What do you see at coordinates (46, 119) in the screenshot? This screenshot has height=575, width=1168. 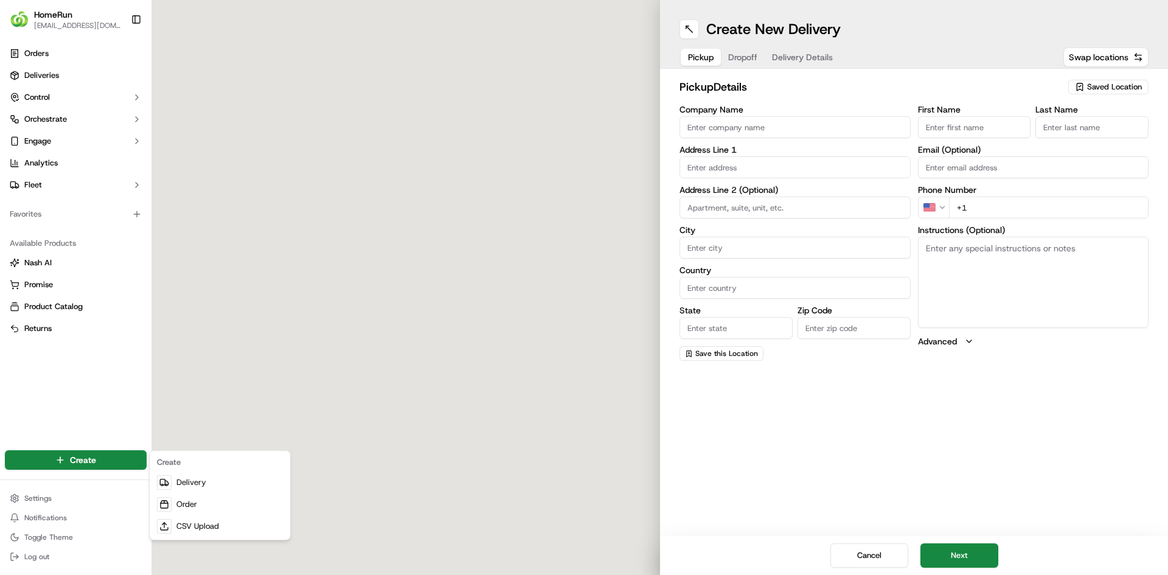 I see `span: Orchestrate` at bounding box center [46, 119].